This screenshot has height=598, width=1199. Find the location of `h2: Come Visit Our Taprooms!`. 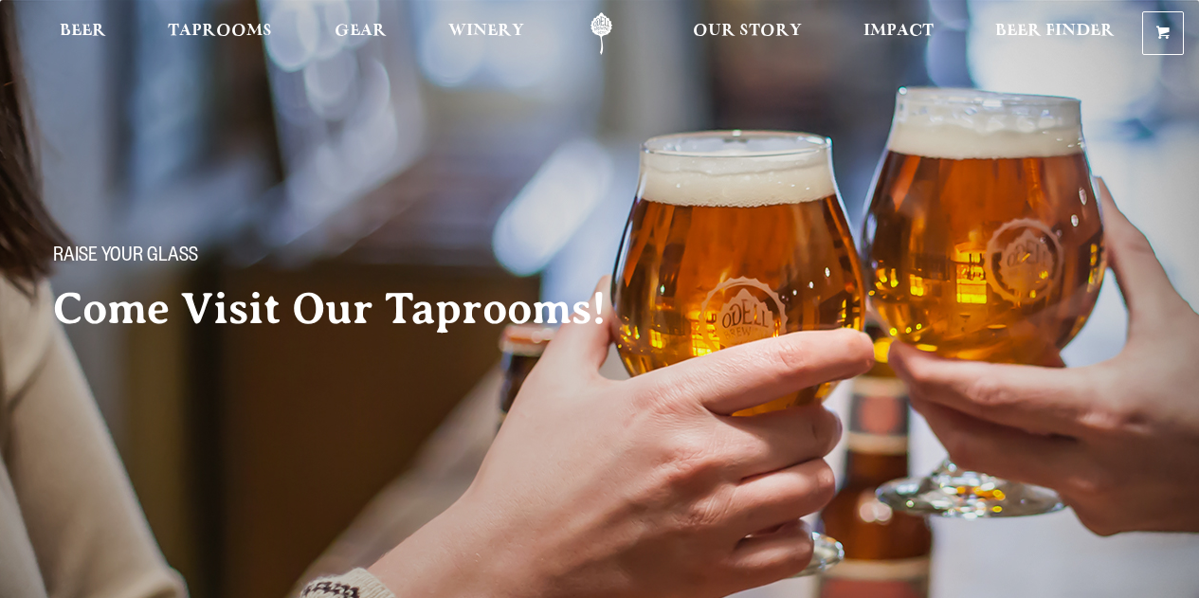

h2: Come Visit Our Taprooms! is located at coordinates (349, 309).